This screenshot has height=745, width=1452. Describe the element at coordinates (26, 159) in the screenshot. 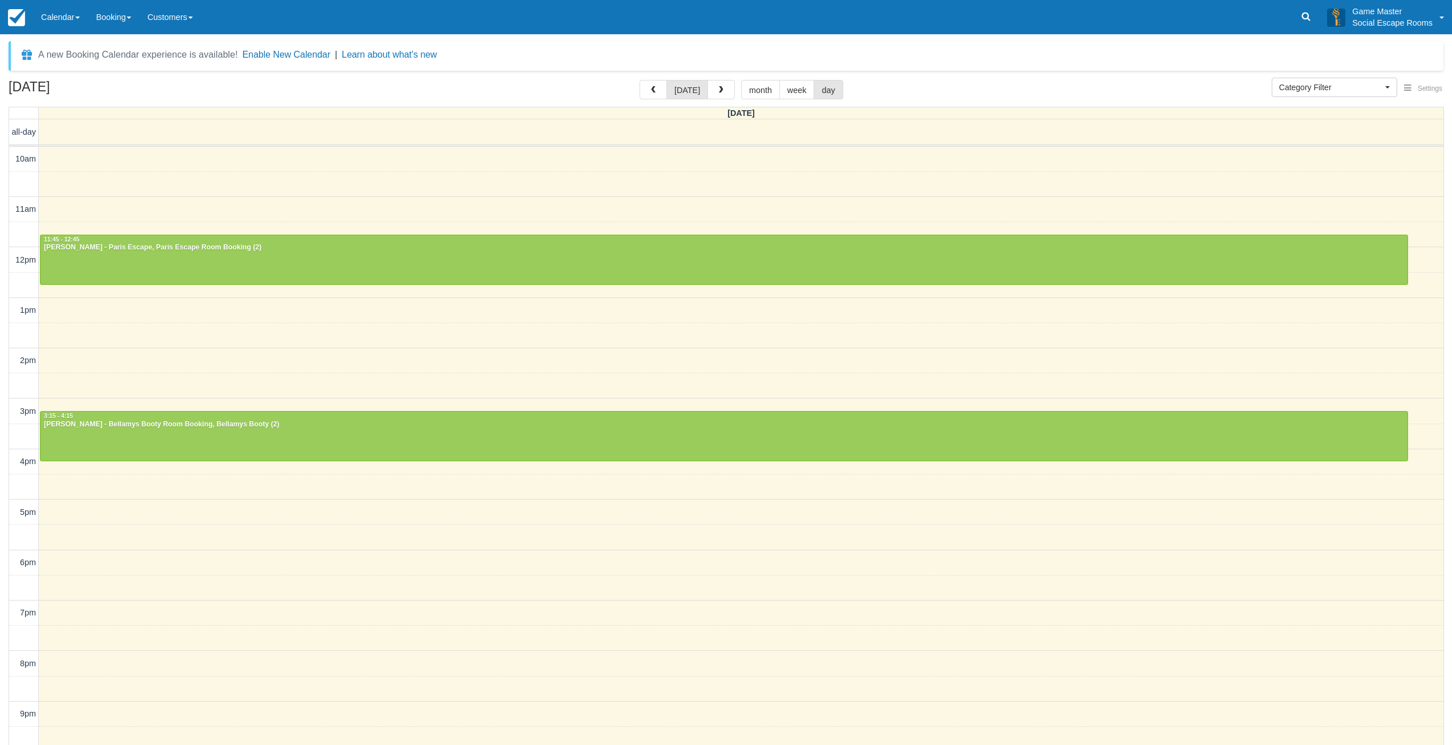

I see `span: 10am` at that location.